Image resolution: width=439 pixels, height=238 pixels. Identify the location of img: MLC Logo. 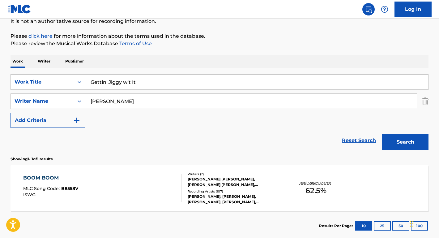
(19, 9).